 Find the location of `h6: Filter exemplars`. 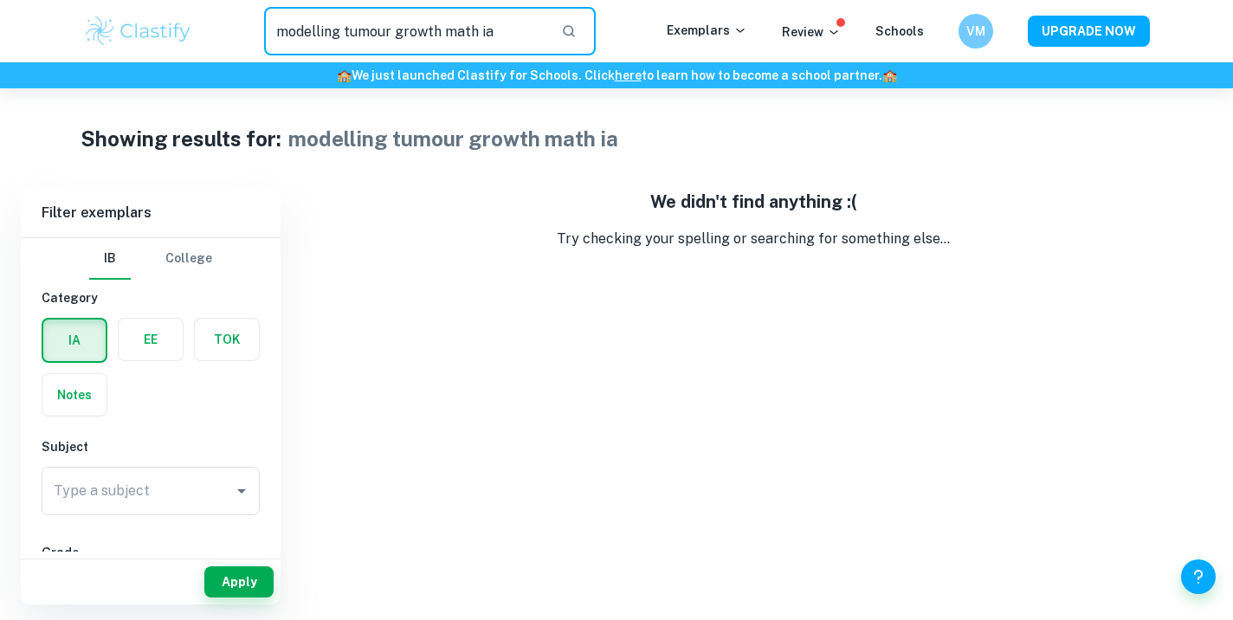

h6: Filter exemplars is located at coordinates (151, 213).